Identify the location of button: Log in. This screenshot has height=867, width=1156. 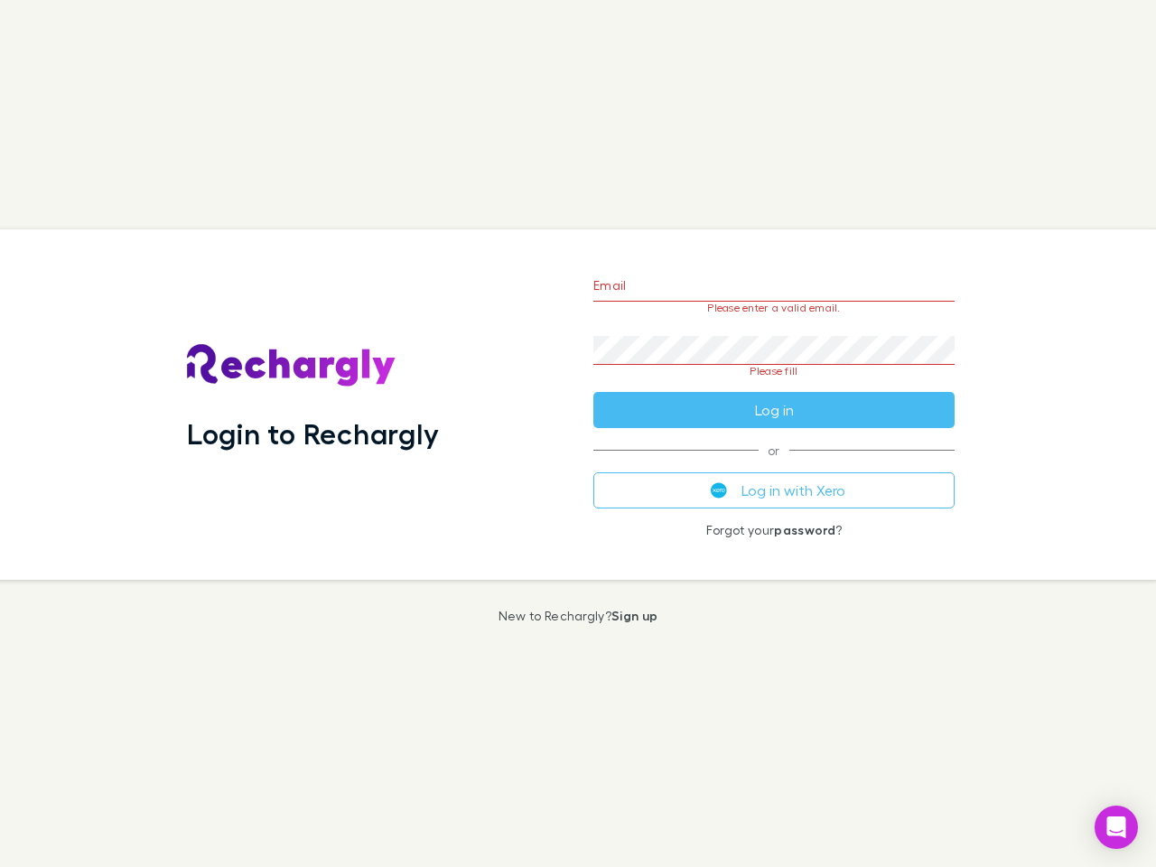
(774, 410).